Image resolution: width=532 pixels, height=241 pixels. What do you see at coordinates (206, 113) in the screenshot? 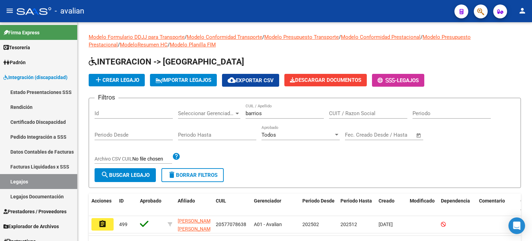
I see `span: Seleccionar Gerenciador` at bounding box center [206, 113].